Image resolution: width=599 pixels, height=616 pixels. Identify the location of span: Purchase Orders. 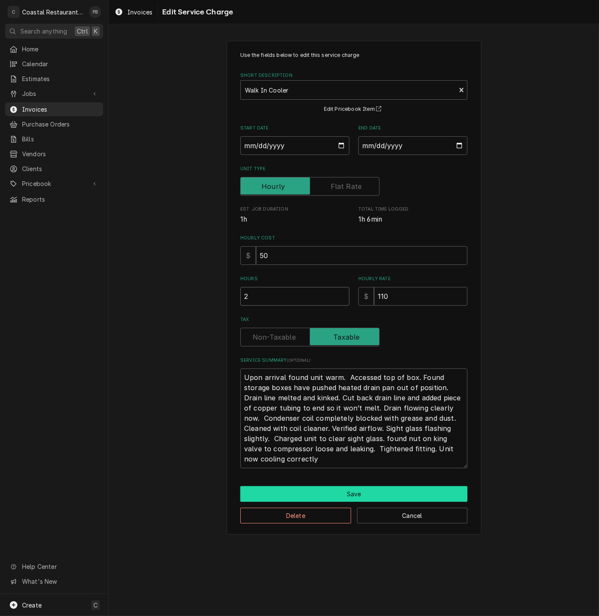
(60, 124).